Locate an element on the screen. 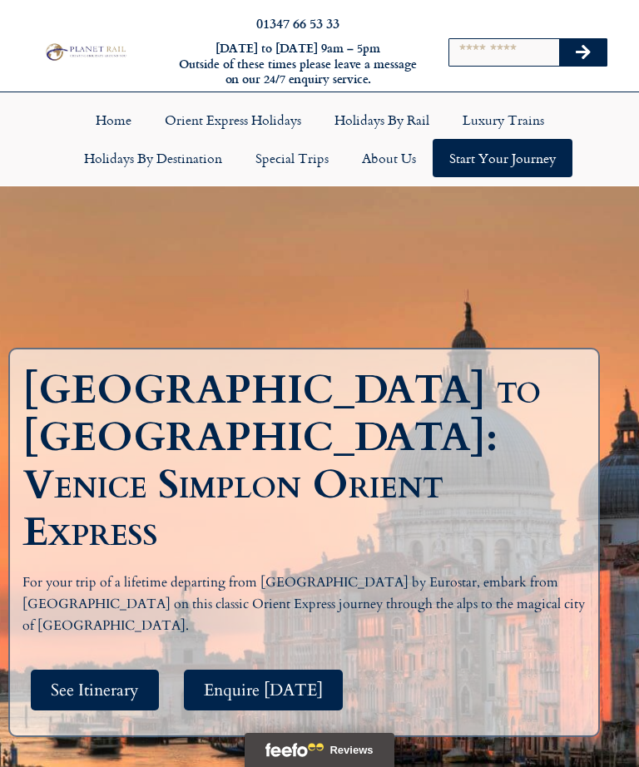 This screenshot has width=639, height=767. a: Special Trips is located at coordinates (292, 158).